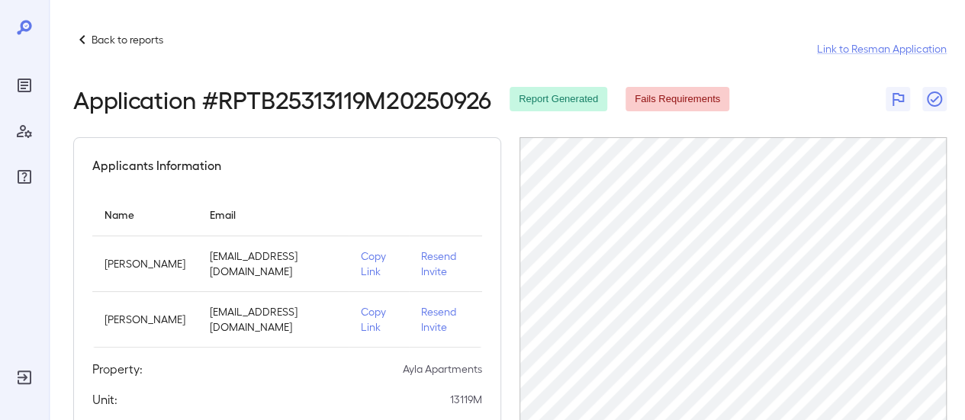  What do you see at coordinates (117, 369) in the screenshot?
I see `h5: Property:` at bounding box center [117, 369].